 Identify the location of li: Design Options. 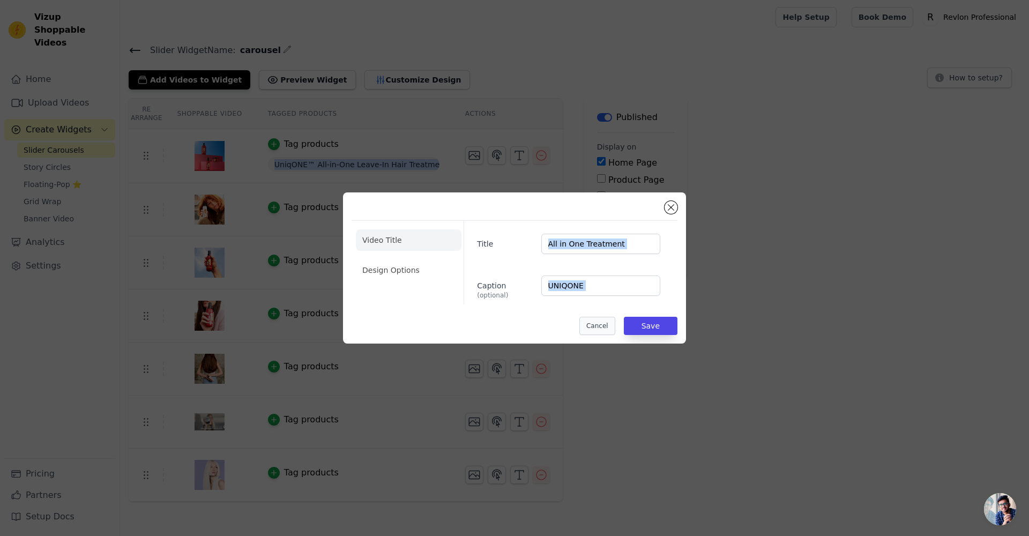
(408, 270).